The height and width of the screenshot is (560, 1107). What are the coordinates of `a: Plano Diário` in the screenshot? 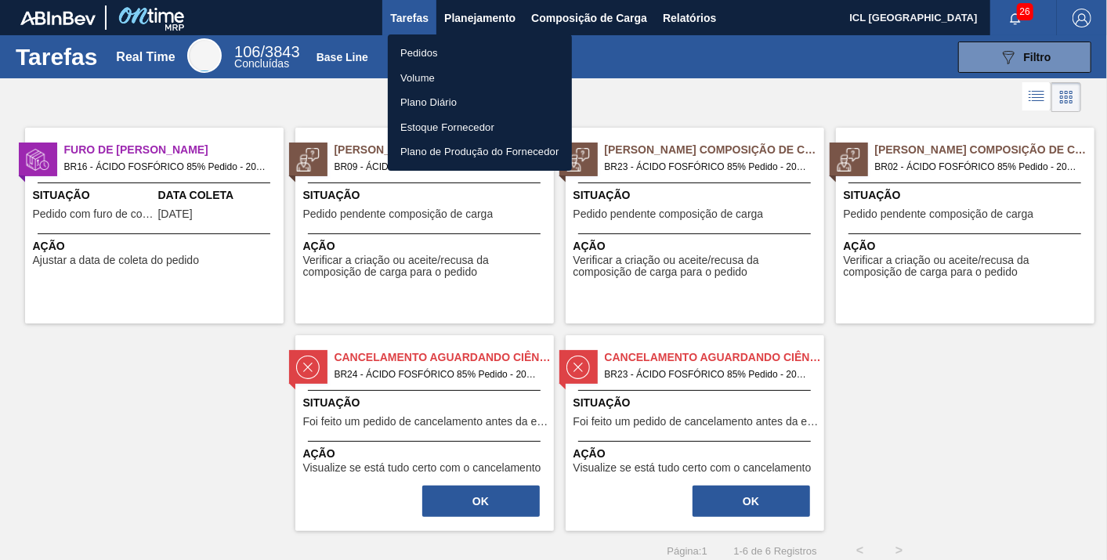 It's located at (479, 103).